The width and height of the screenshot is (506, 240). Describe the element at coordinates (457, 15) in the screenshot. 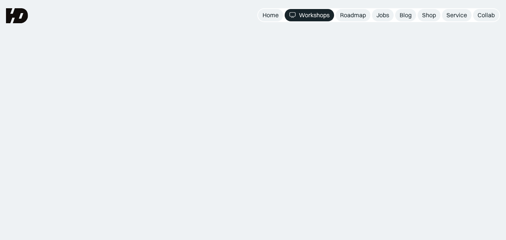

I see `div: Service` at that location.